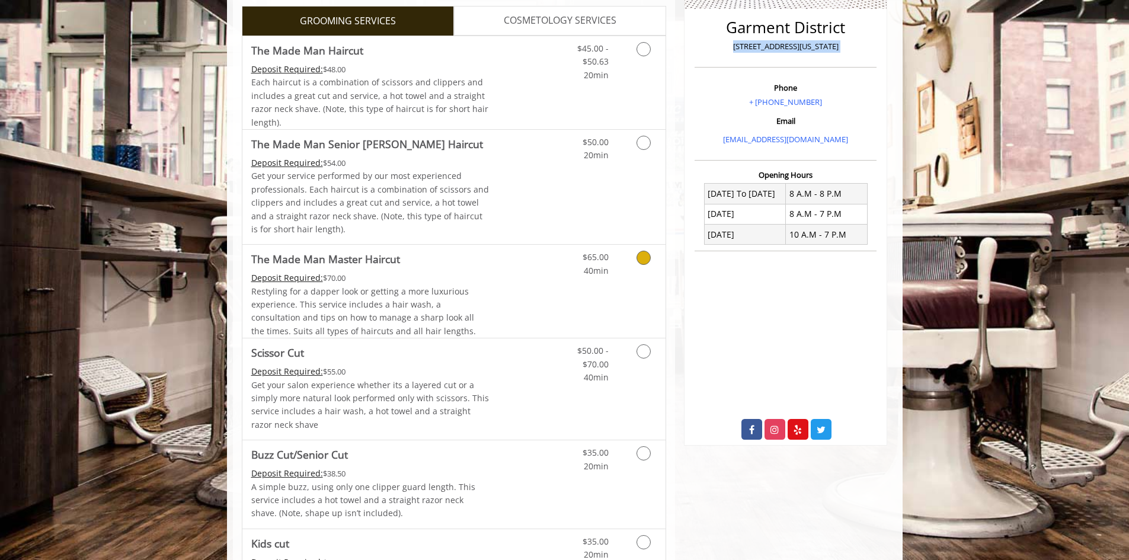 This screenshot has height=560, width=1129. Describe the element at coordinates (370, 372) in the screenshot. I see `div: $55.00` at that location.